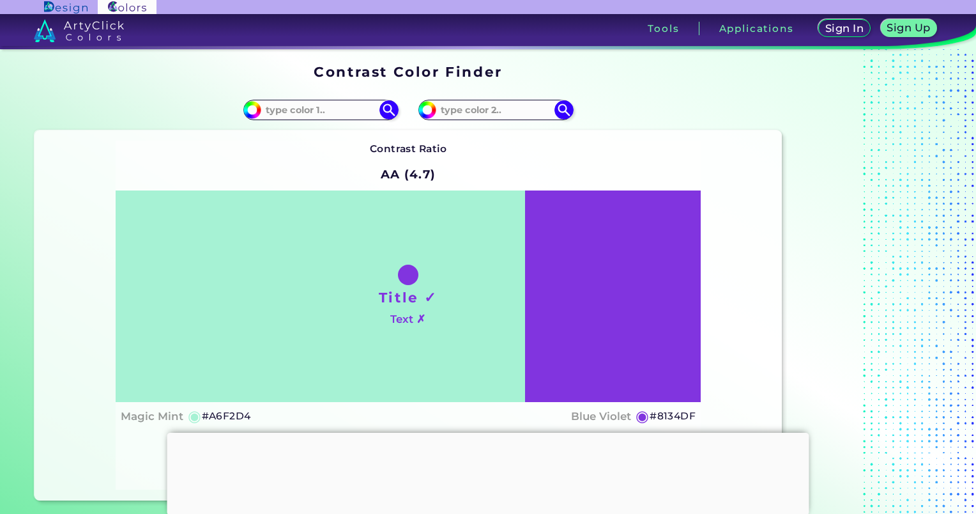  Describe the element at coordinates (226, 416) in the screenshot. I see `h5: #A6F2D4` at that location.